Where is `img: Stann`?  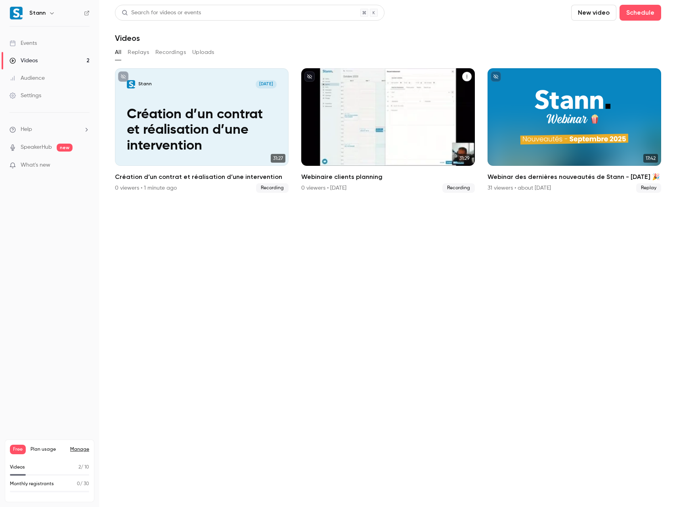
img: Stann is located at coordinates (16, 13).